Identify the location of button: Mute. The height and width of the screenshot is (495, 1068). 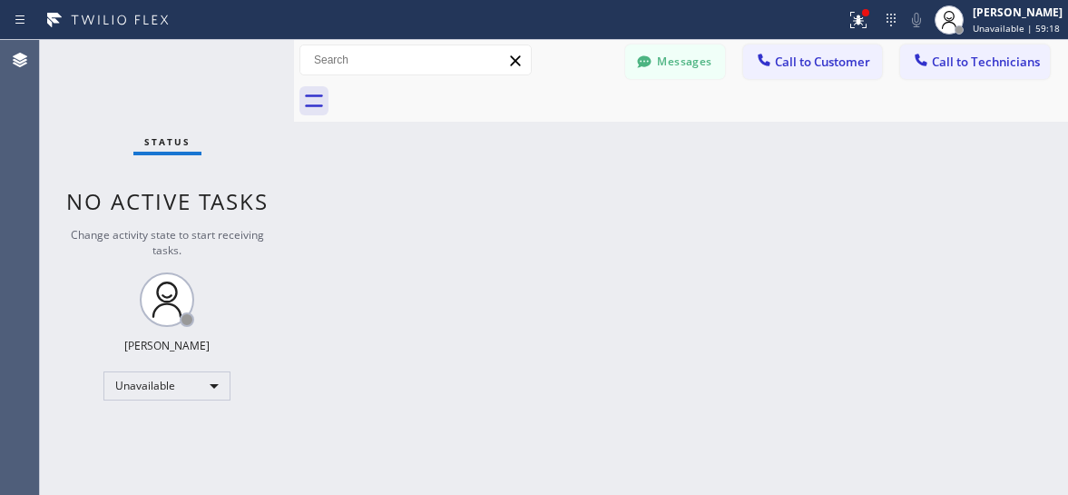
(917, 20).